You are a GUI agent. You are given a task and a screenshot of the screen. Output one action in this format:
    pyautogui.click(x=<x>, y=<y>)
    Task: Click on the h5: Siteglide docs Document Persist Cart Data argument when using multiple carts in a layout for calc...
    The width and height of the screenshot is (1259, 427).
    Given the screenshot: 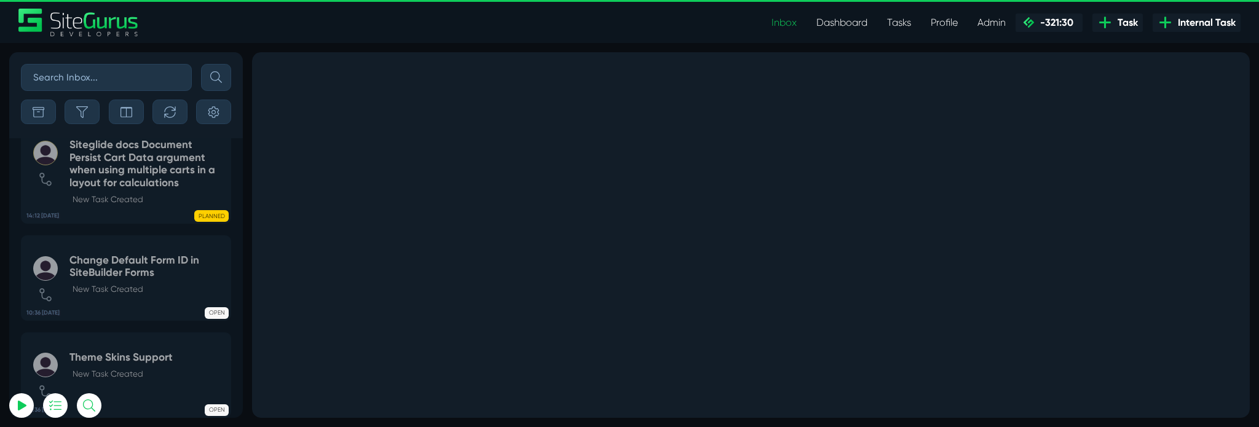 What is the action you would take?
    pyautogui.click(x=147, y=164)
    